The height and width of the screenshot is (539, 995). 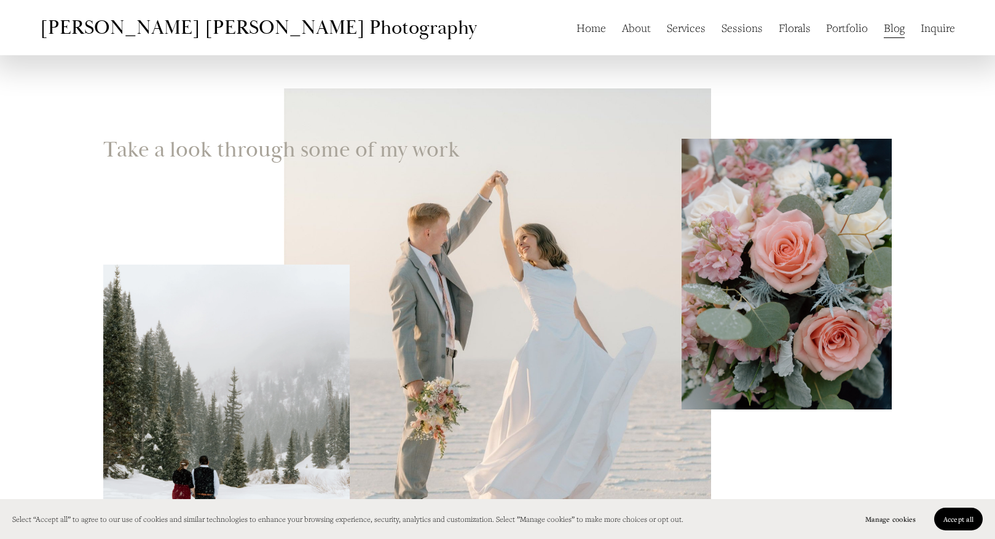 What do you see at coordinates (591, 28) in the screenshot?
I see `a: Home` at bounding box center [591, 28].